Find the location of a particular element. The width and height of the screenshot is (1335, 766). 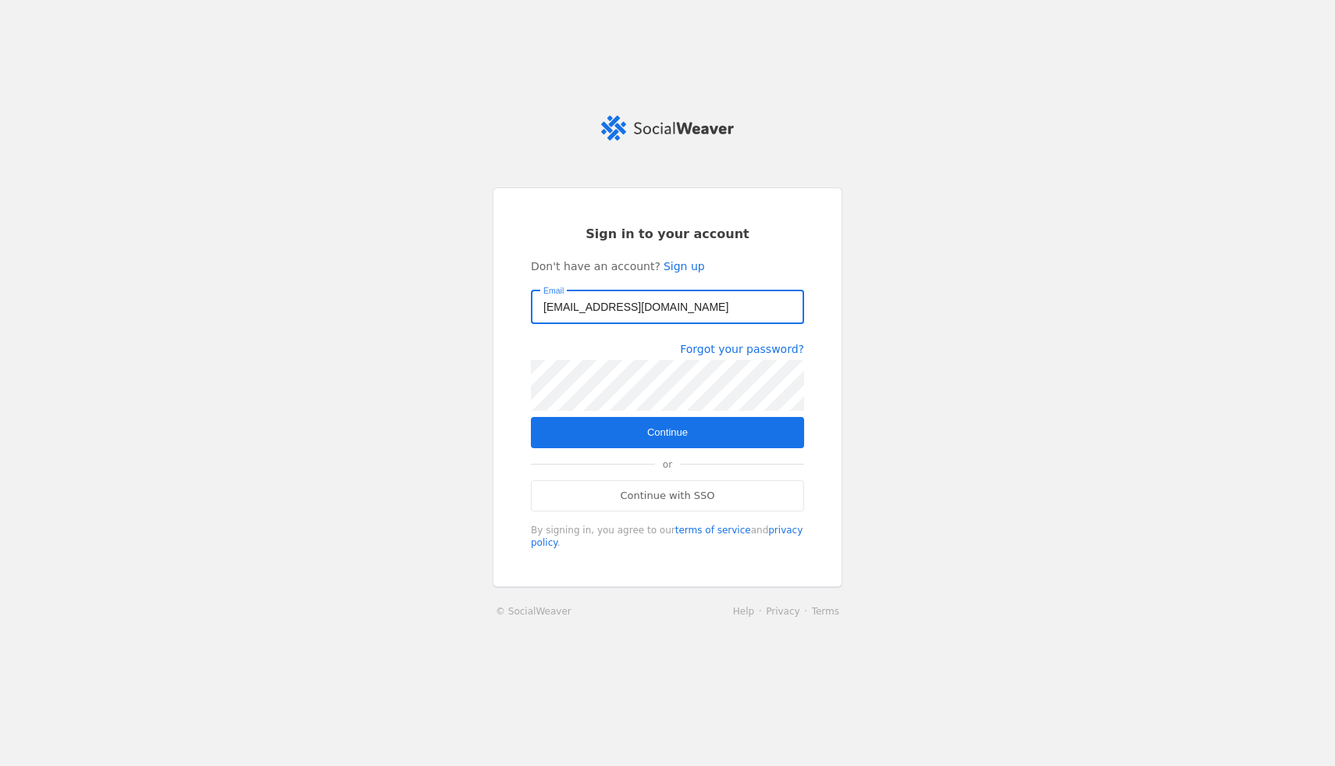

a: terms of service is located at coordinates (713, 530).